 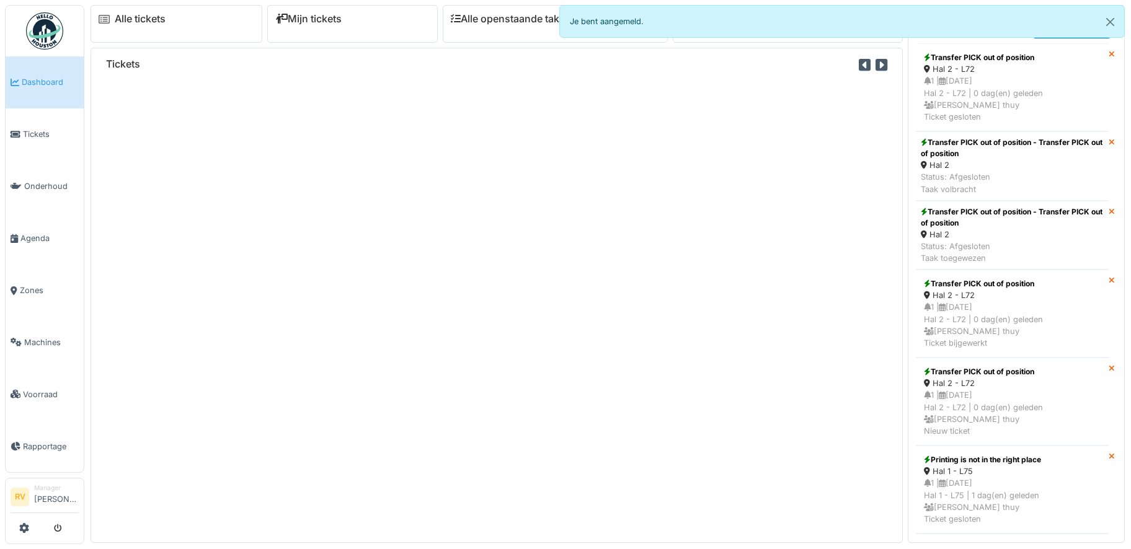 What do you see at coordinates (20, 497) in the screenshot?
I see `li: RV` at bounding box center [20, 497].